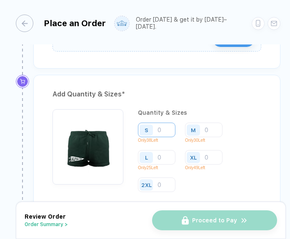  I want to click on p: Only 25 Left, so click(159, 168).